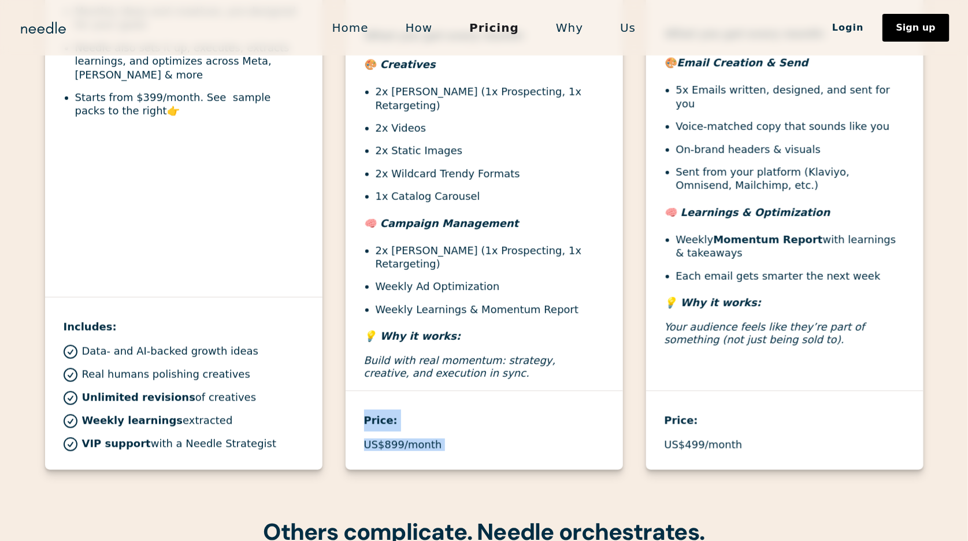 This screenshot has width=968, height=541. I want to click on li: 2x Wildcard Trendy Formats, so click(490, 173).